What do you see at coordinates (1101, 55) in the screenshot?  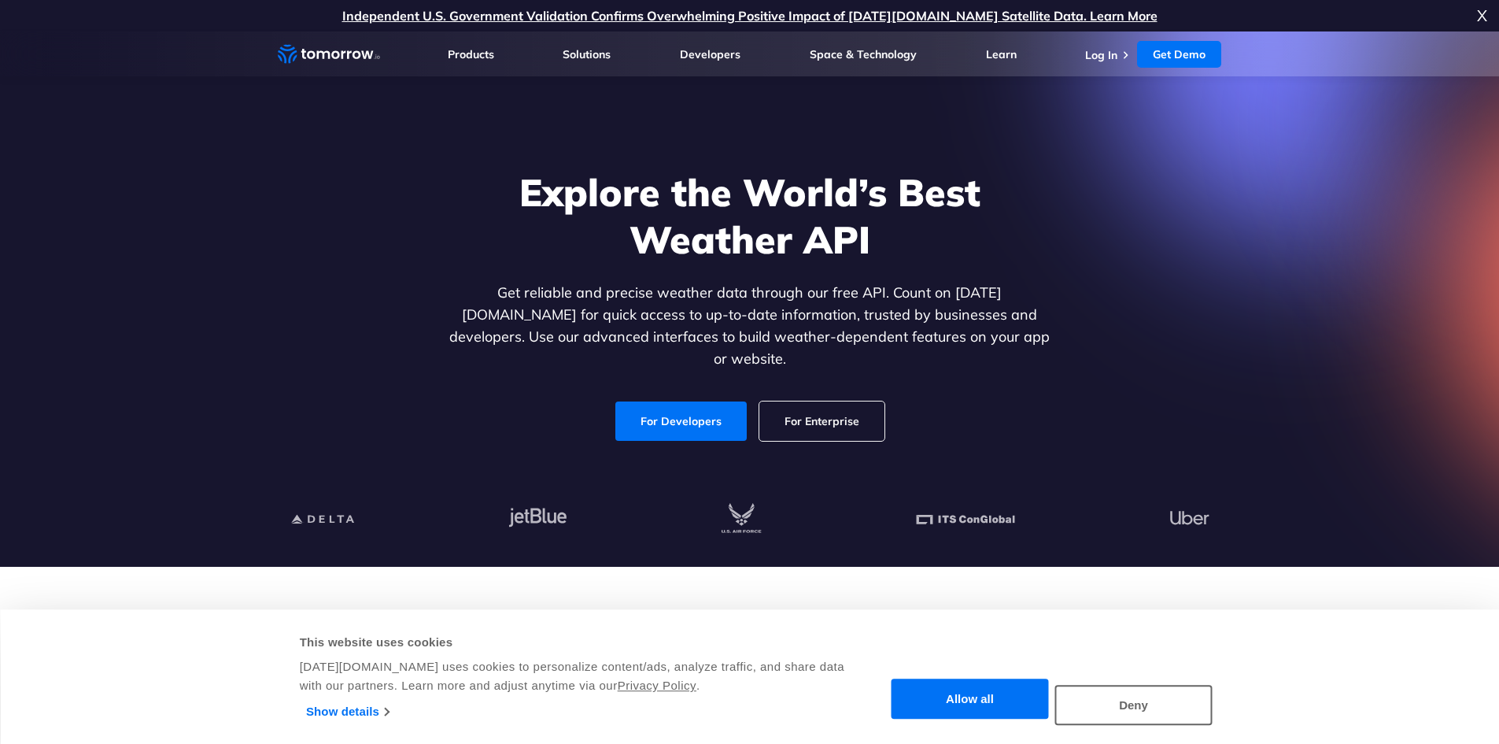 I see `a: Log In` at bounding box center [1101, 55].